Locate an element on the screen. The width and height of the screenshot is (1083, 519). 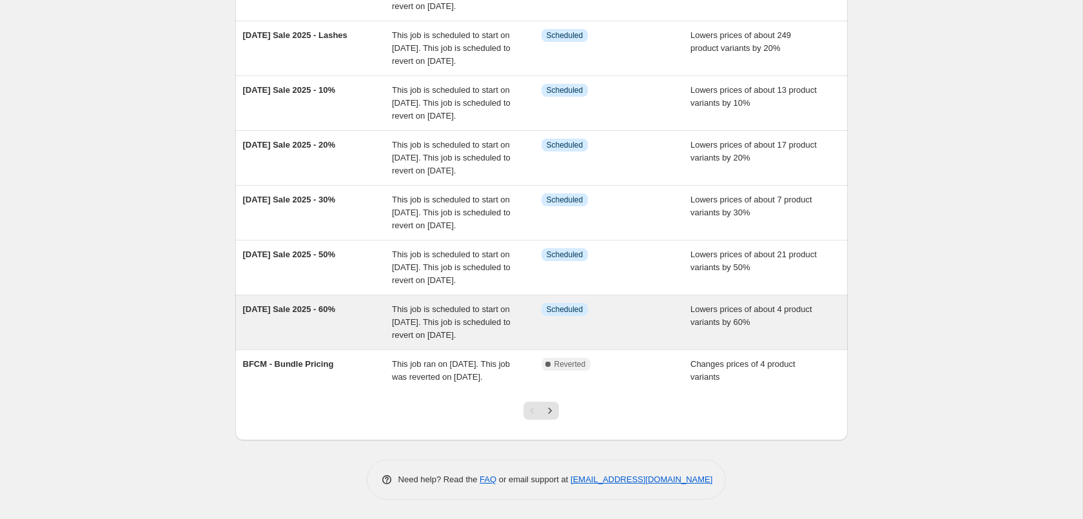
span: Reverted is located at coordinates (570, 364).